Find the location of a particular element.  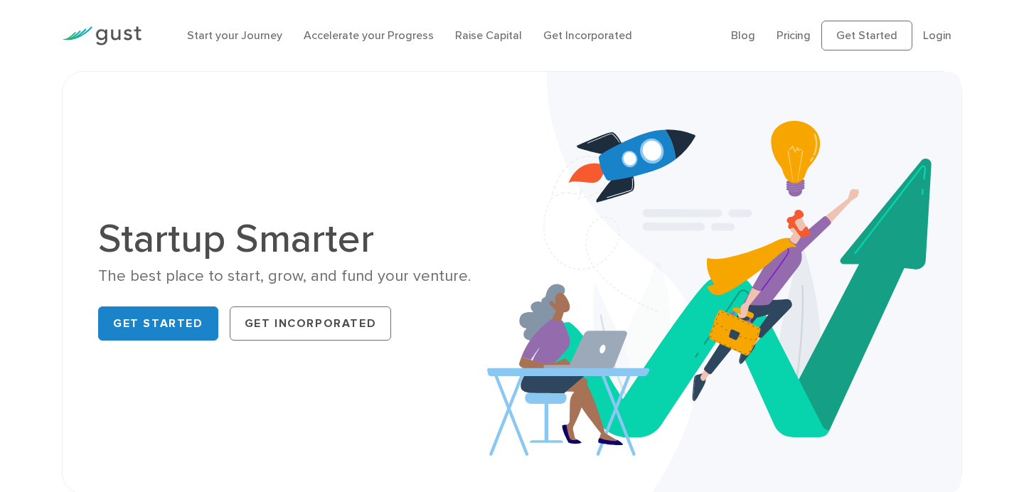

a: Start your Journey is located at coordinates (235, 35).